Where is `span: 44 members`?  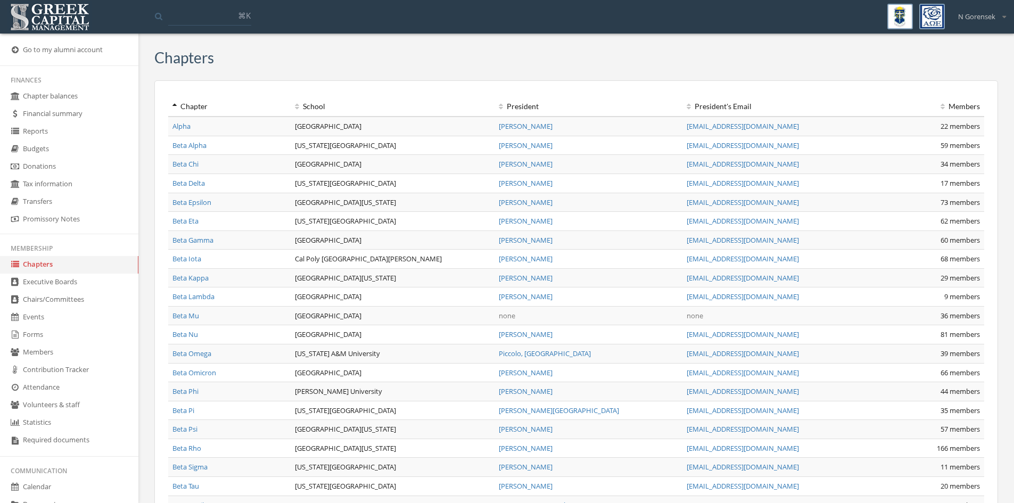
span: 44 members is located at coordinates (960, 391).